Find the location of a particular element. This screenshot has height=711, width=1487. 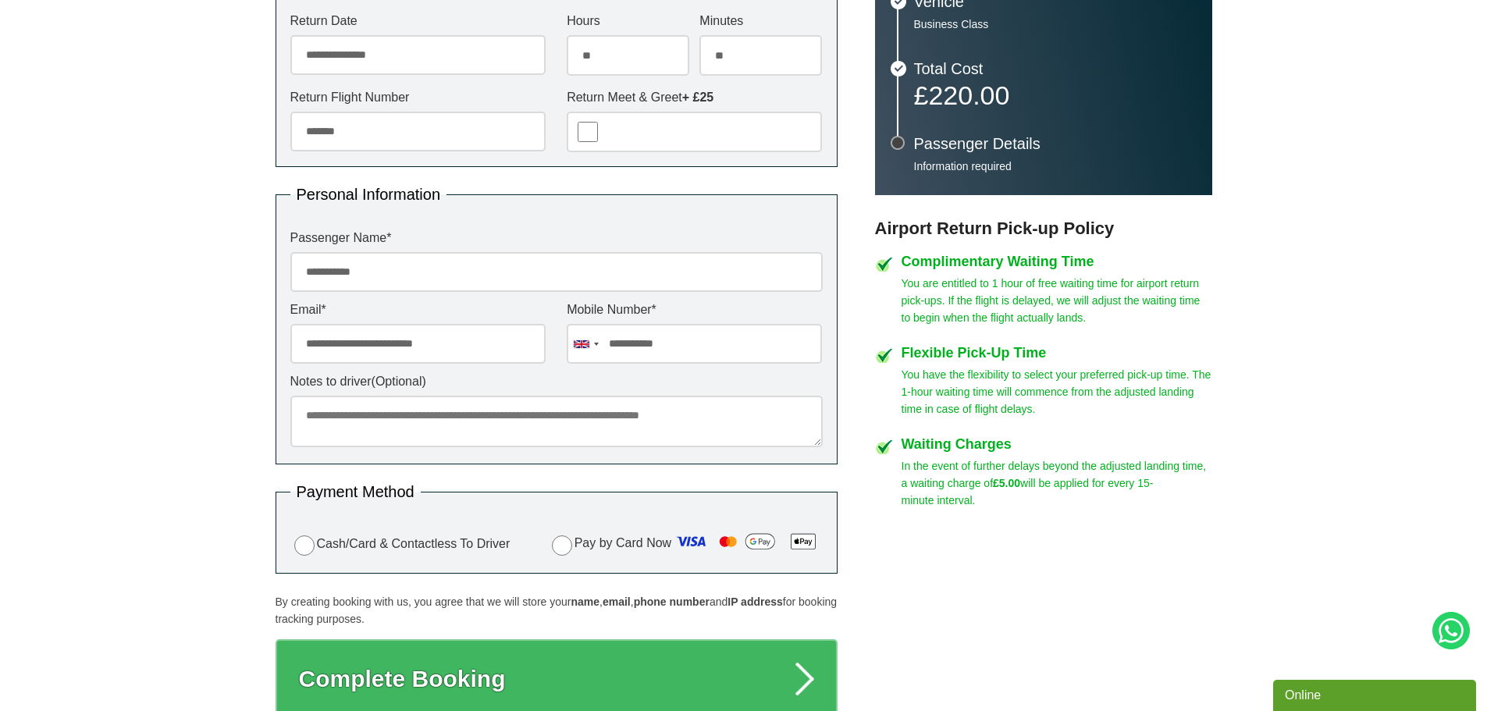

span: (Optional) is located at coordinates (399, 381).